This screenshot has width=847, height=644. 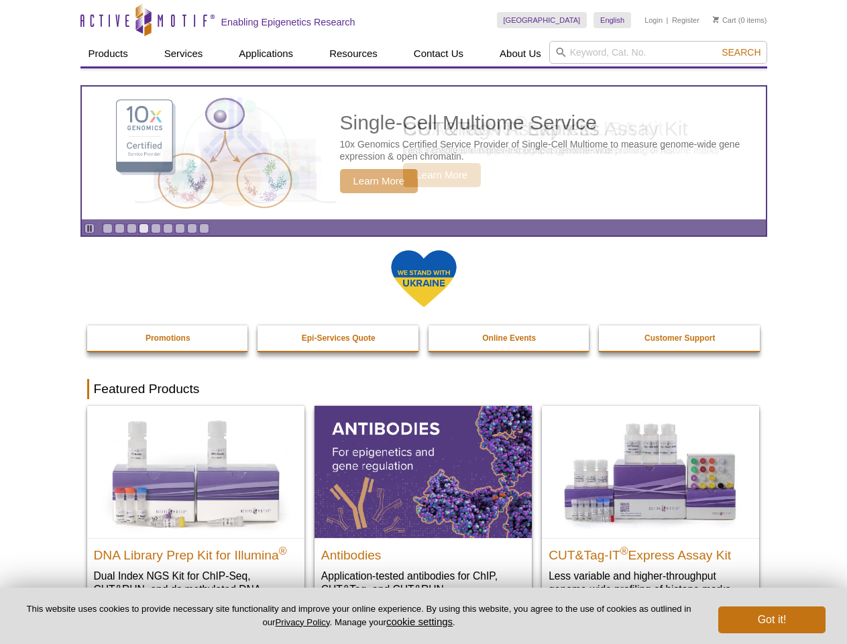 I want to click on a: Login, so click(x=653, y=20).